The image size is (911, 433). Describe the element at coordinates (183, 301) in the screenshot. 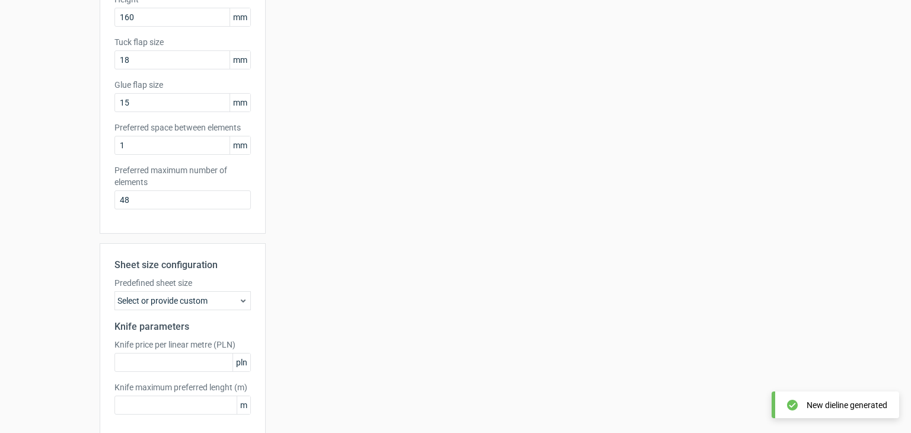

I see `div: Select or provide custom` at that location.